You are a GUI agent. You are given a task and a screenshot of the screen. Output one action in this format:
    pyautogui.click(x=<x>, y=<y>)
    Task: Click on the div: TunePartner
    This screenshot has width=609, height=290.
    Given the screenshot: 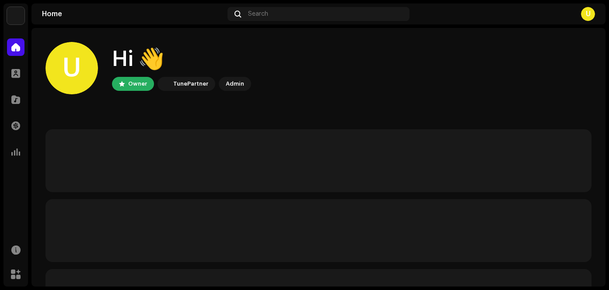 What is the action you would take?
    pyautogui.click(x=191, y=84)
    